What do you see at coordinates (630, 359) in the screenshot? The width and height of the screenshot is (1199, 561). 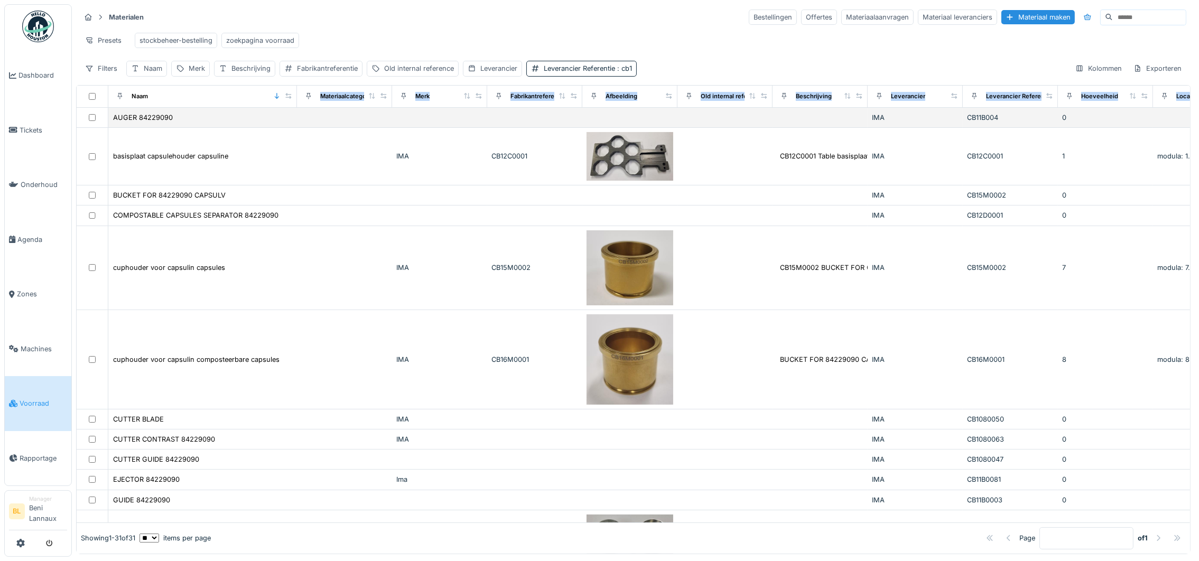 I see `img: cuphouder voor capsulin composteerbare capsules` at bounding box center [630, 359].